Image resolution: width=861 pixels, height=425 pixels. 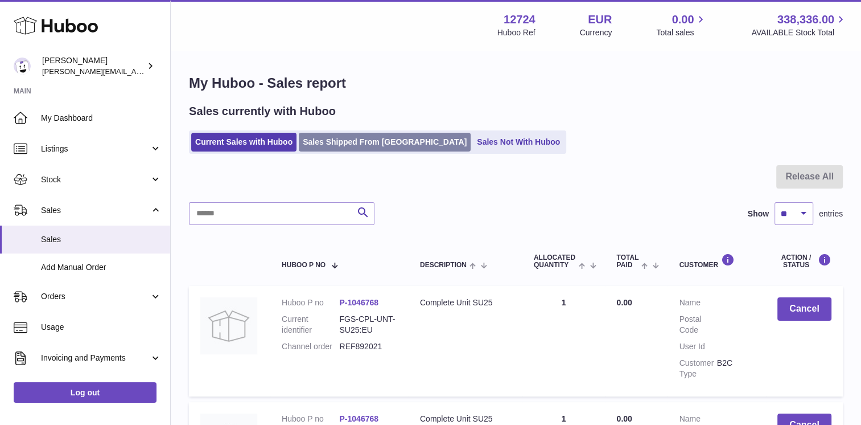 What do you see at coordinates (229, 326) in the screenshot?
I see `img: no-photo.jpg` at bounding box center [229, 326].